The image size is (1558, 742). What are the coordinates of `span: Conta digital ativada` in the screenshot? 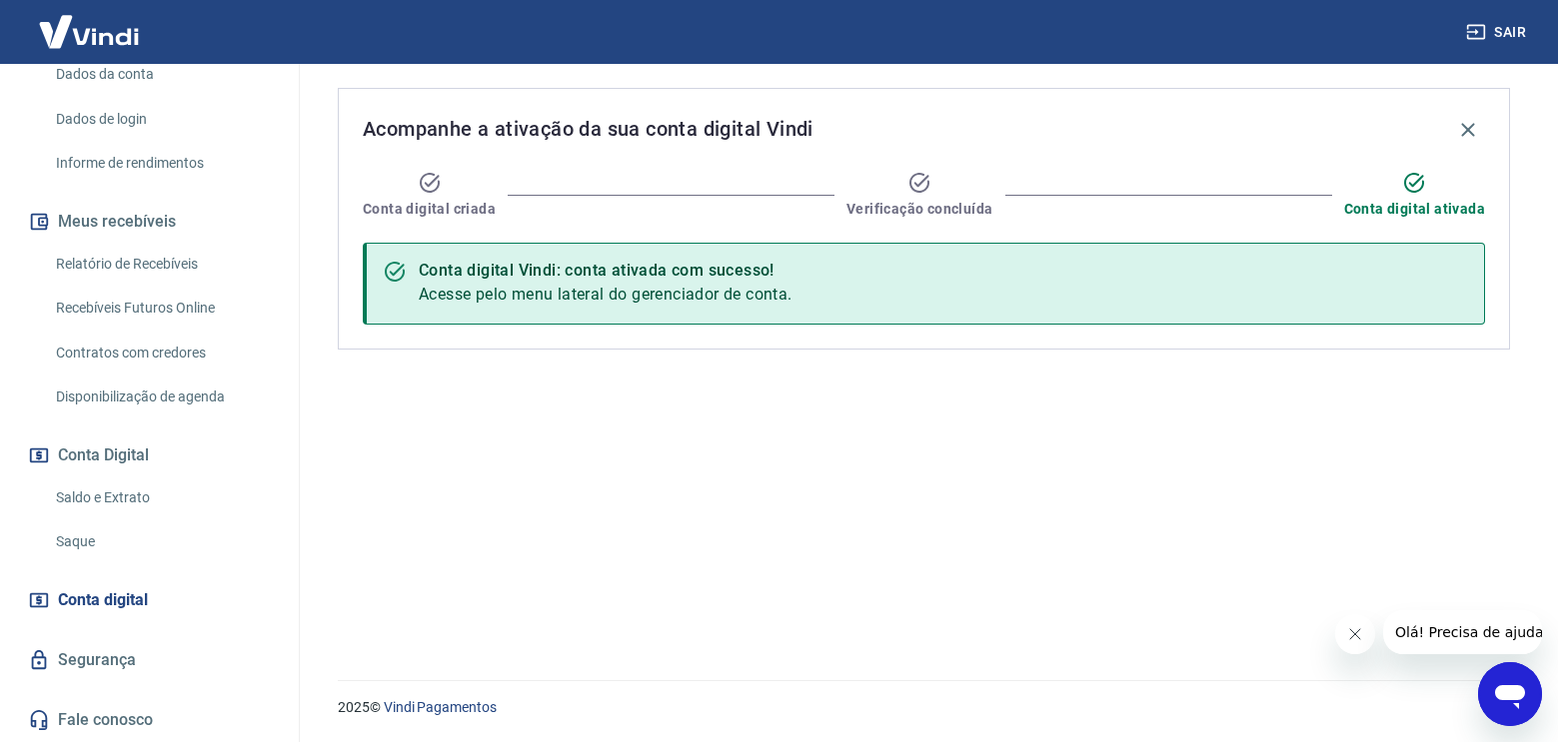 It's located at (1414, 209).